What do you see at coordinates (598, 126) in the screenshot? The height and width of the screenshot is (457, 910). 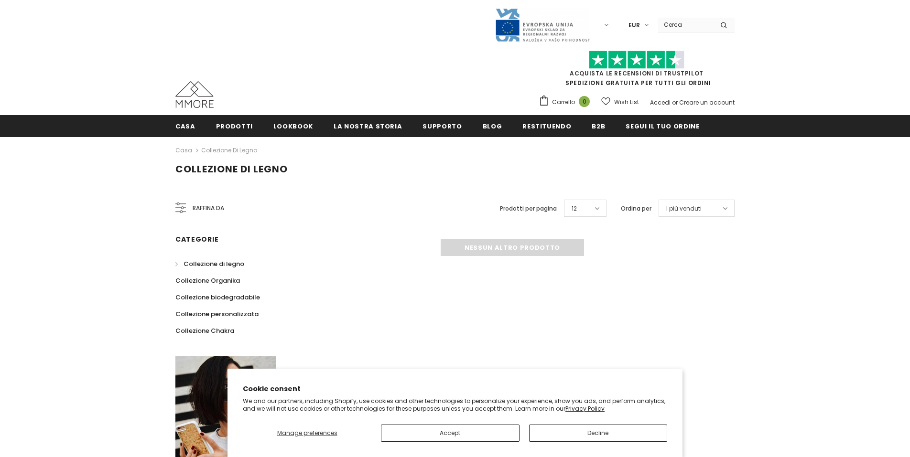 I see `span: B2B` at bounding box center [598, 126].